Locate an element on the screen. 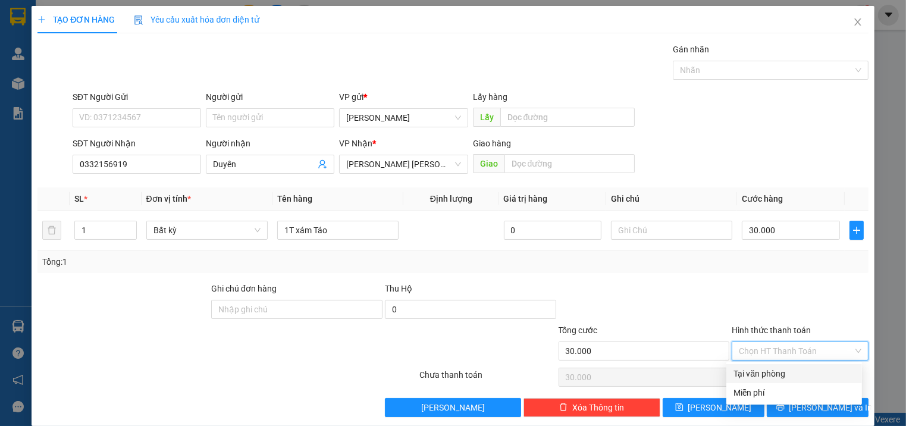  span: Lấy hàng is located at coordinates (490, 97).